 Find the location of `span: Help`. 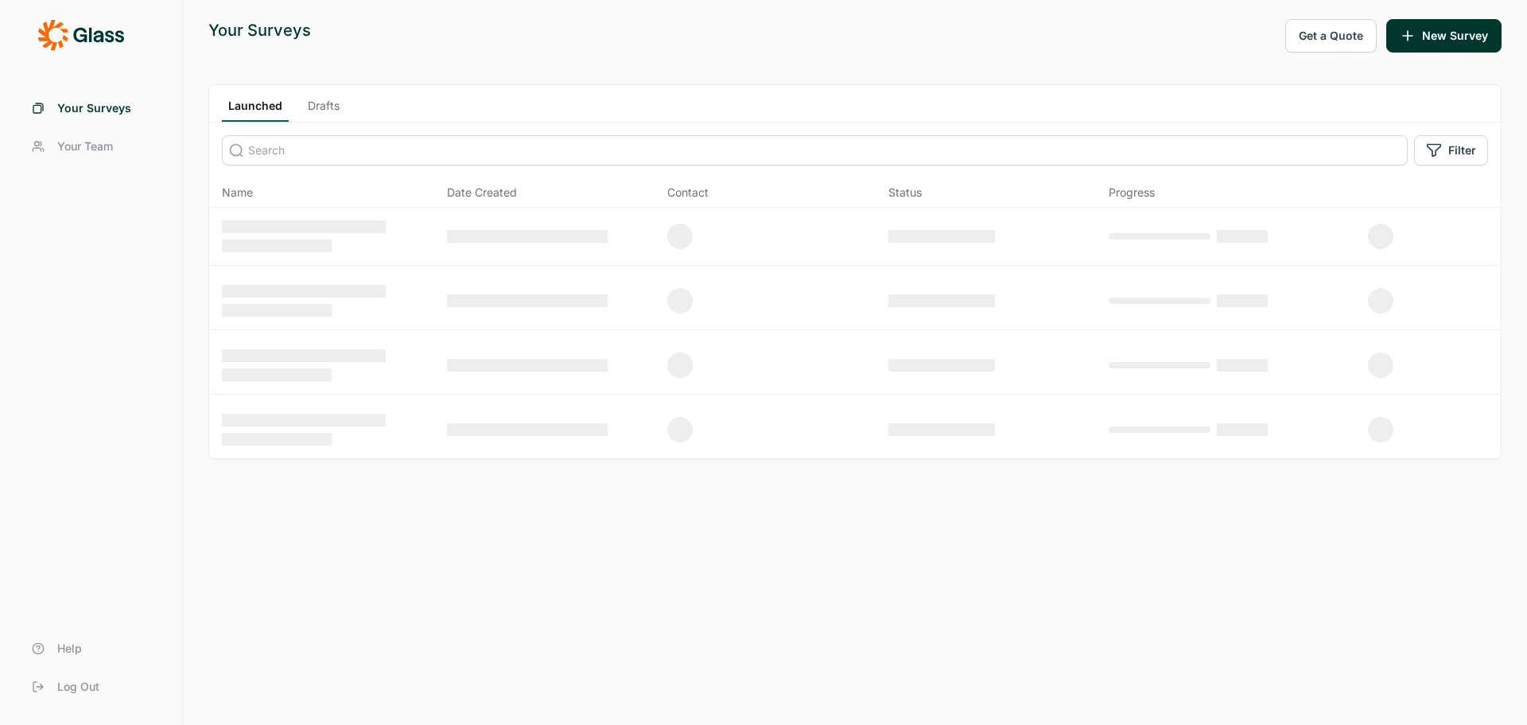

span: Help is located at coordinates (69, 648).